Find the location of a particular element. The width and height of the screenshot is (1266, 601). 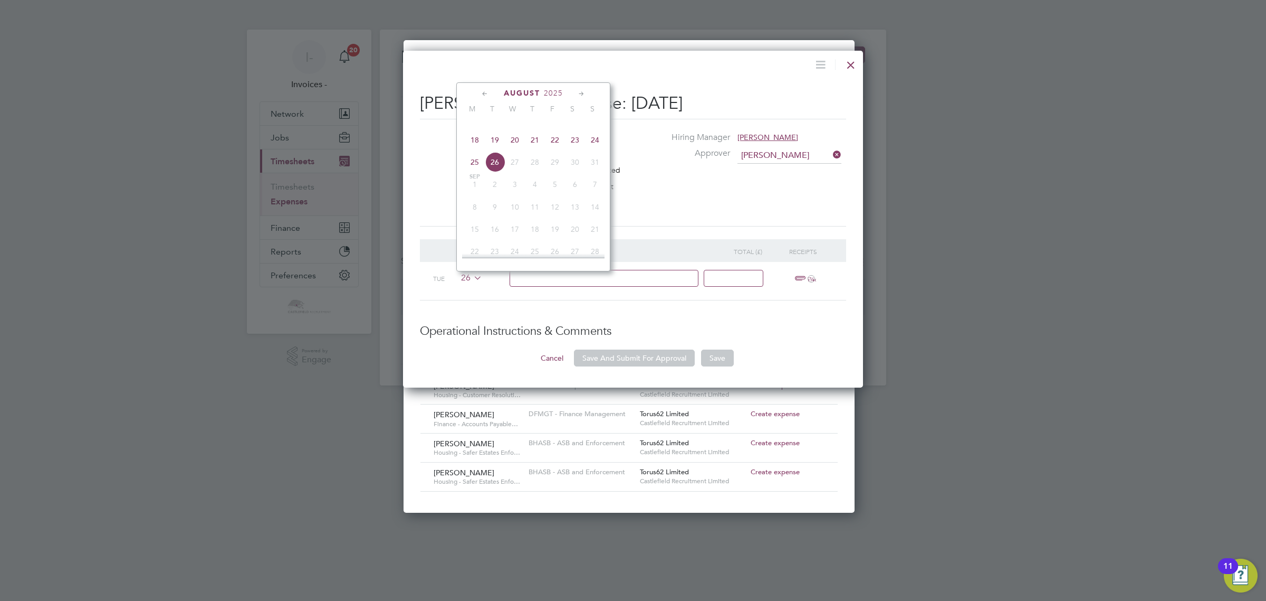

span: 9 is located at coordinates (495, 207).